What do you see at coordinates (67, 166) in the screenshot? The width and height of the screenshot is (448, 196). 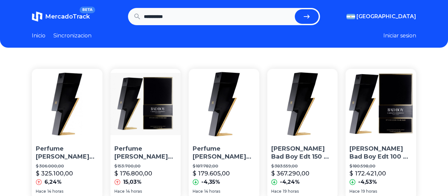 I see `p: $ 306.000,00` at bounding box center [67, 166].